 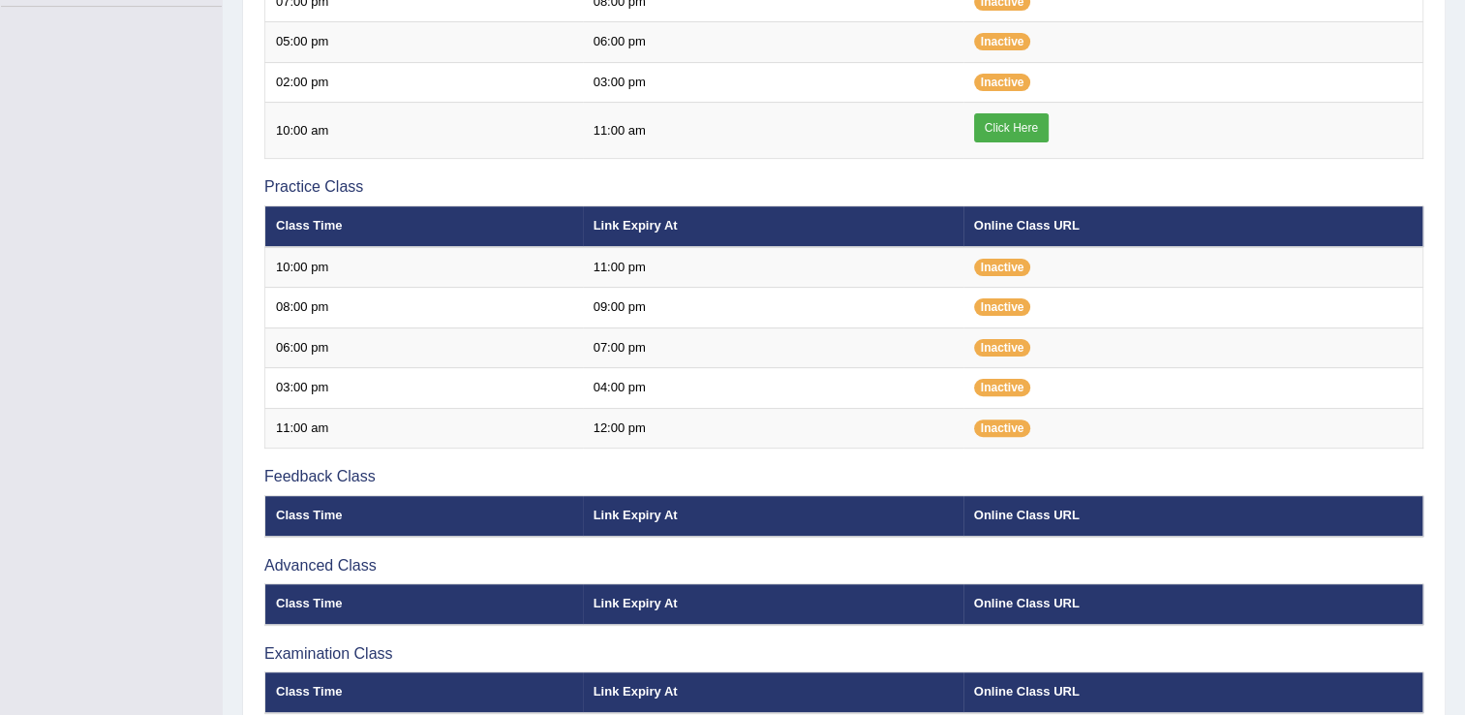 I want to click on h3: Advanced Class, so click(x=843, y=565).